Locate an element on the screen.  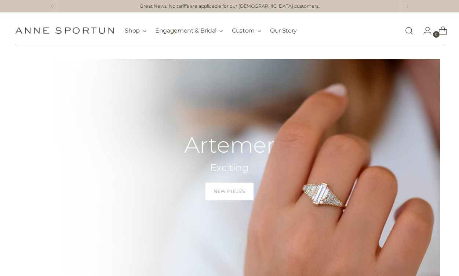
h2: Artemer is located at coordinates (229, 145).